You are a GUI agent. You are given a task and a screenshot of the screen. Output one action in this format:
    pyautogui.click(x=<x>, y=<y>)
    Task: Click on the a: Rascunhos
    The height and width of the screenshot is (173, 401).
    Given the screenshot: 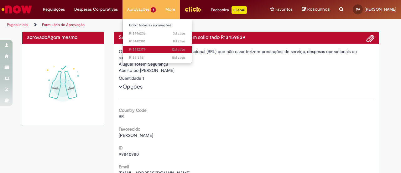 What is the action you would take?
    pyautogui.click(x=316, y=9)
    